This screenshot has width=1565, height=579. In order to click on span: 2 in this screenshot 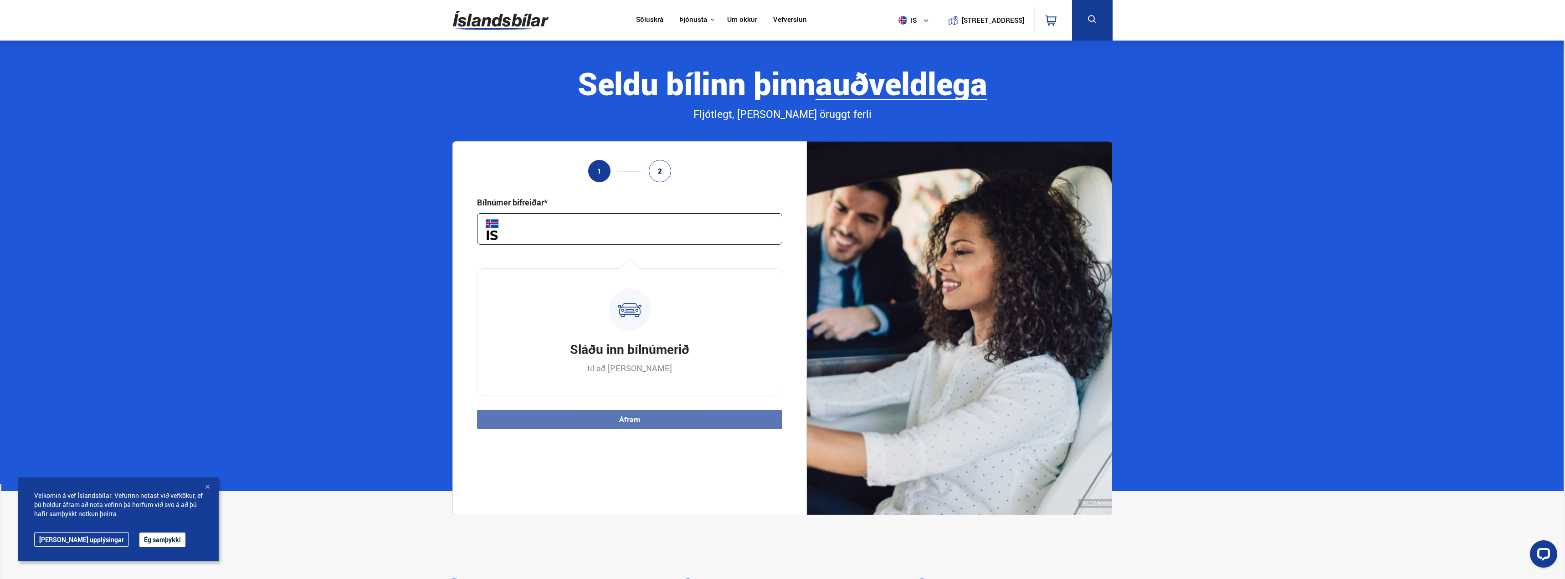, I will do `click(660, 171)`.